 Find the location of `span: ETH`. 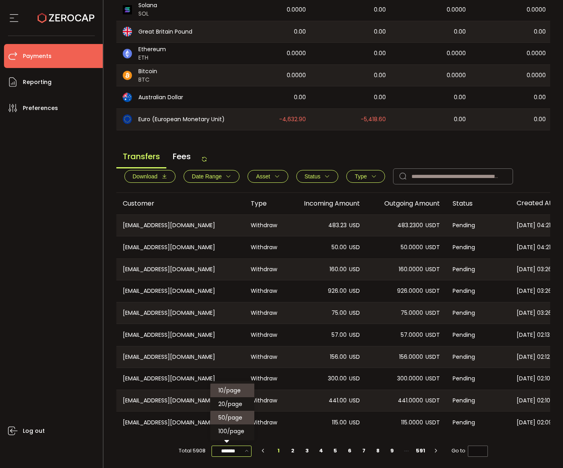

span: ETH is located at coordinates (152, 58).